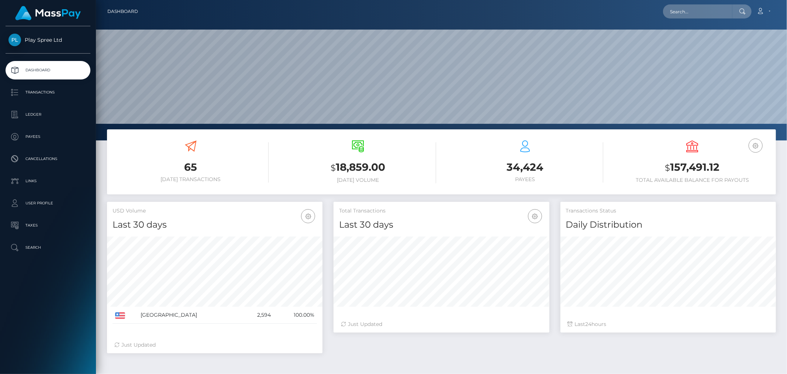 This screenshot has height=374, width=787. Describe the element at coordinates (48, 225) in the screenshot. I see `p: Taxes` at that location.